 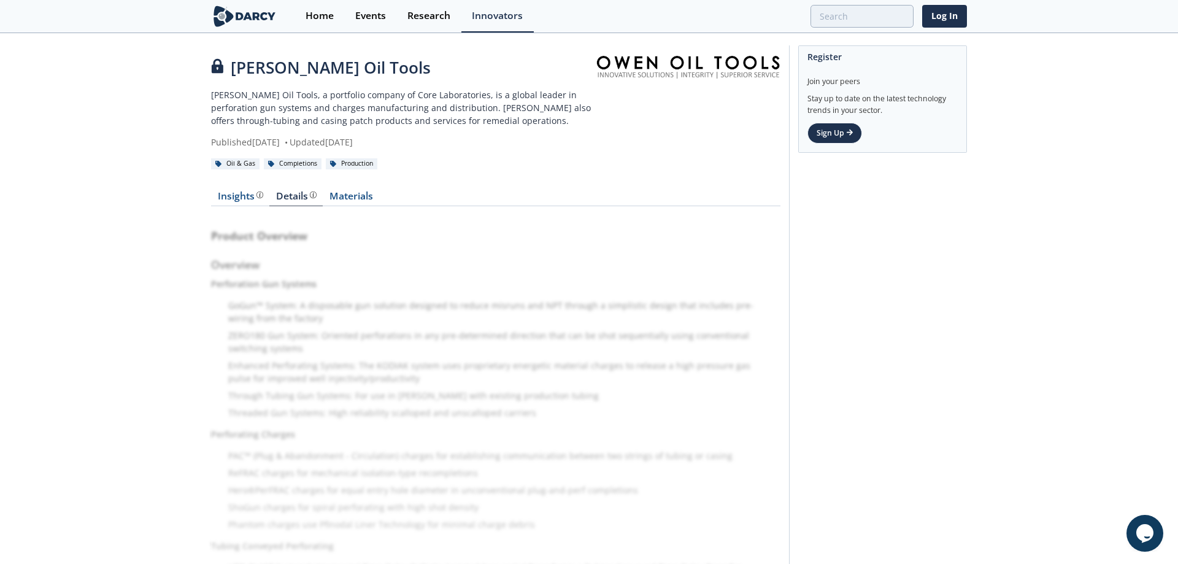 I want to click on div: Events, so click(x=370, y=16).